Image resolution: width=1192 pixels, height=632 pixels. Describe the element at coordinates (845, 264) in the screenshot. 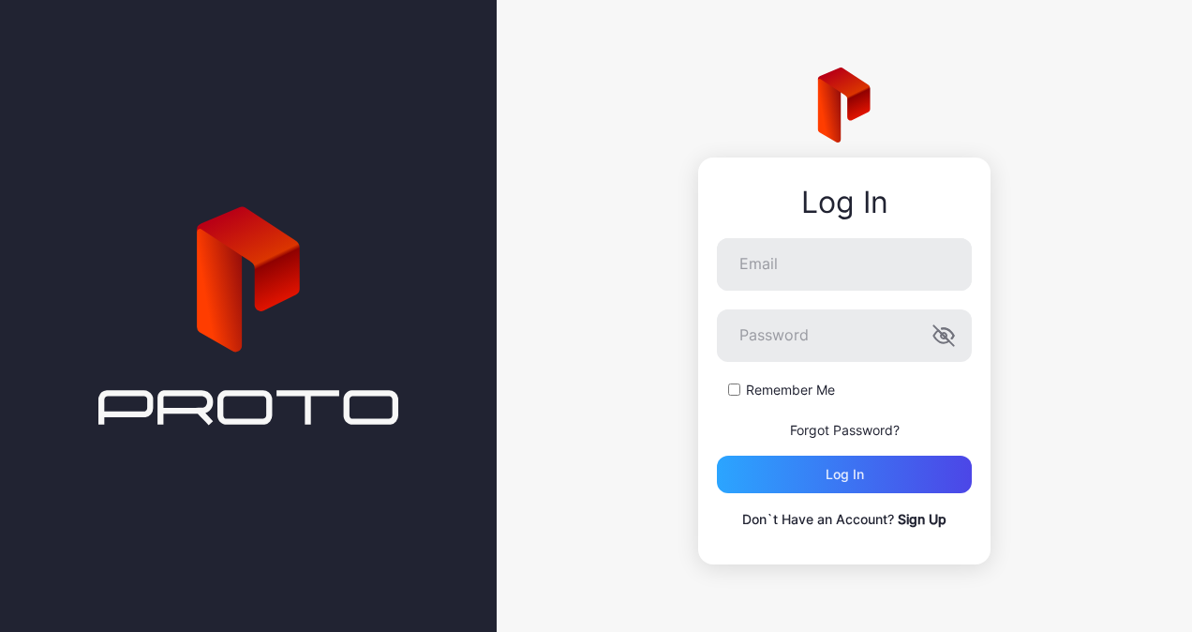

I see `input: Email` at that location.